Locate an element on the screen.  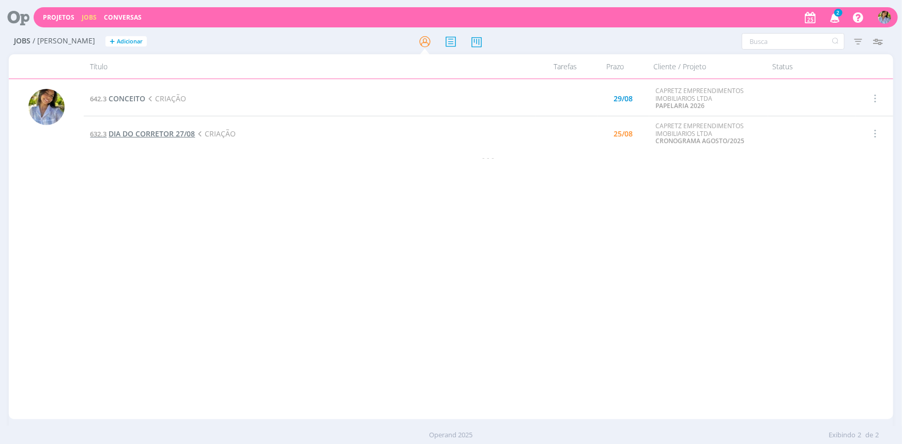
span: CONCEITO is located at coordinates (127, 98).